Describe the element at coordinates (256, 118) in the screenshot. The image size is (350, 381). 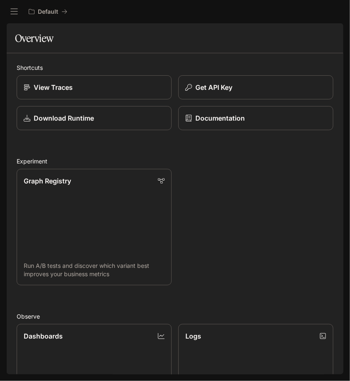
I see `a: Documentation` at that location.